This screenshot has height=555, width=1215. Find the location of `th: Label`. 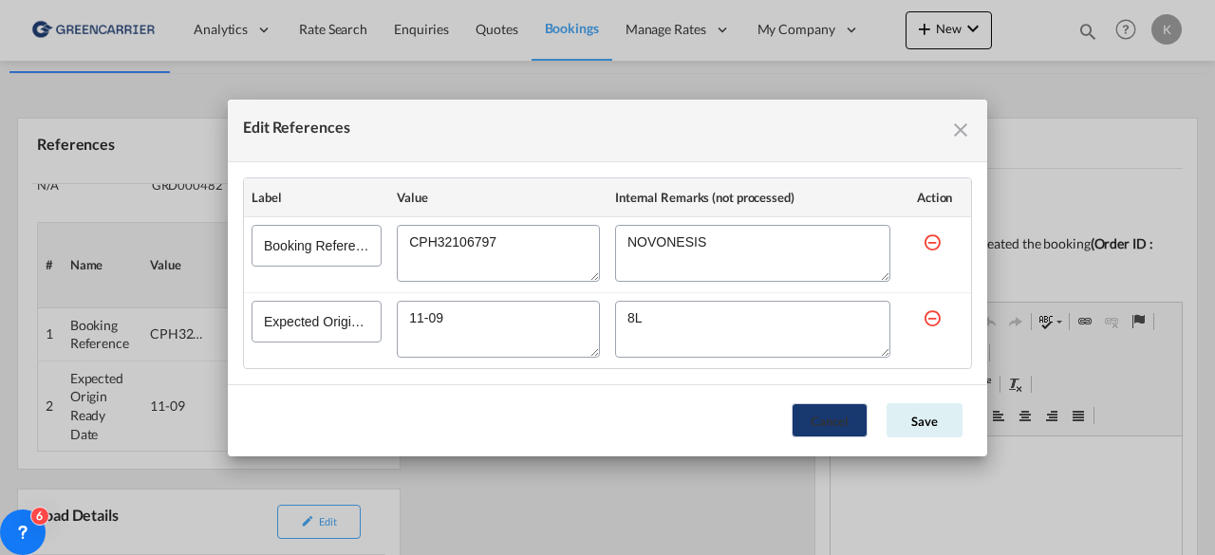

th: Label is located at coordinates (316, 197).